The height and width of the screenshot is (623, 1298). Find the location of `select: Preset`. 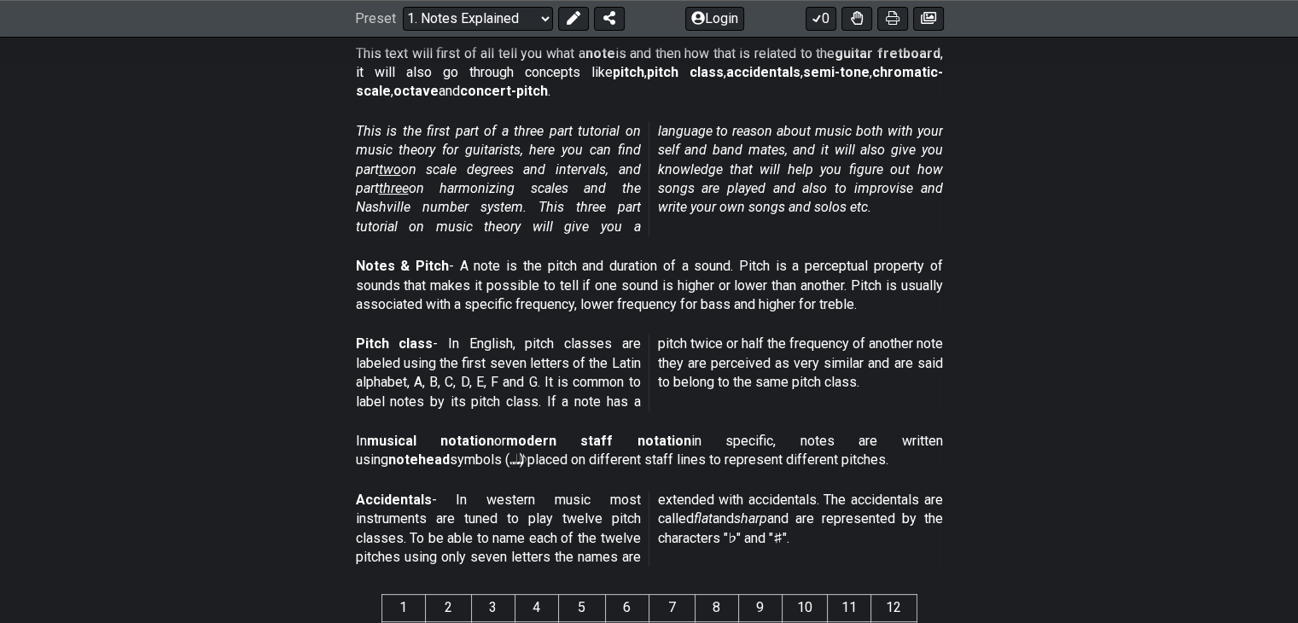

select: Preset is located at coordinates (478, 19).